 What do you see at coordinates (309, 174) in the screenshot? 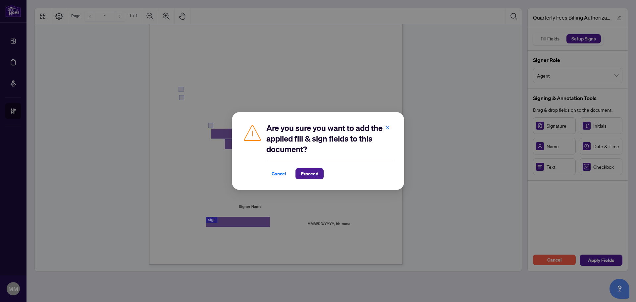
I see `span: Proceed` at bounding box center [309, 174].